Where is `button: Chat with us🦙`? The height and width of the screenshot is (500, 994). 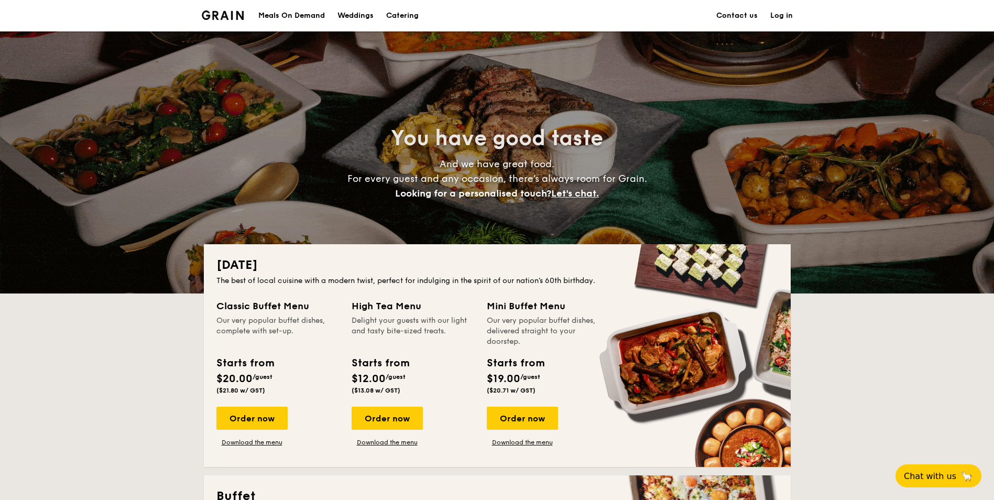 button: Chat with us🦙 is located at coordinates (939, 476).